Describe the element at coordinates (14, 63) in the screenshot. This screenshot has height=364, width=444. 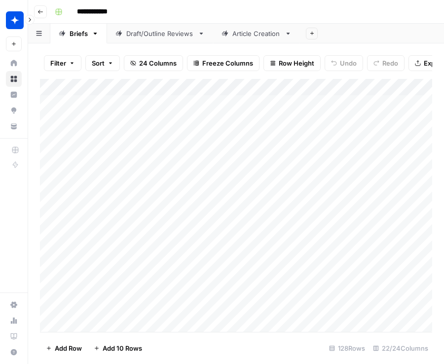
I see `a: Home` at that location.